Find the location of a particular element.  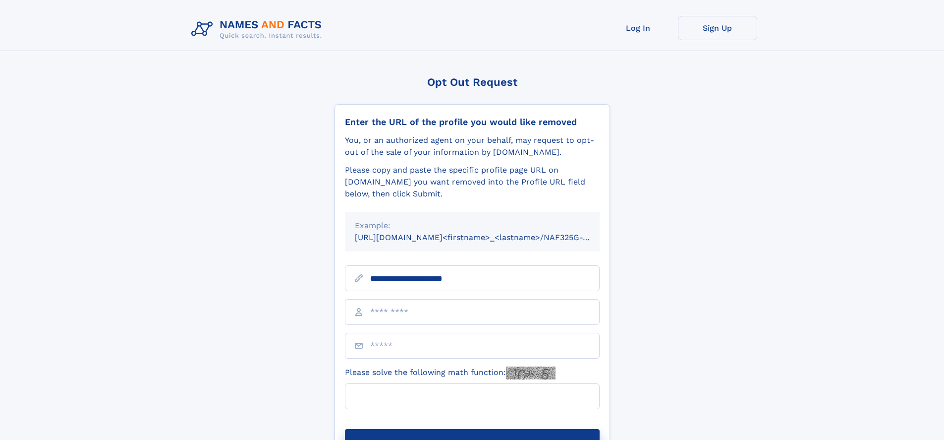

div: Opt Out Request is located at coordinates (472, 82).